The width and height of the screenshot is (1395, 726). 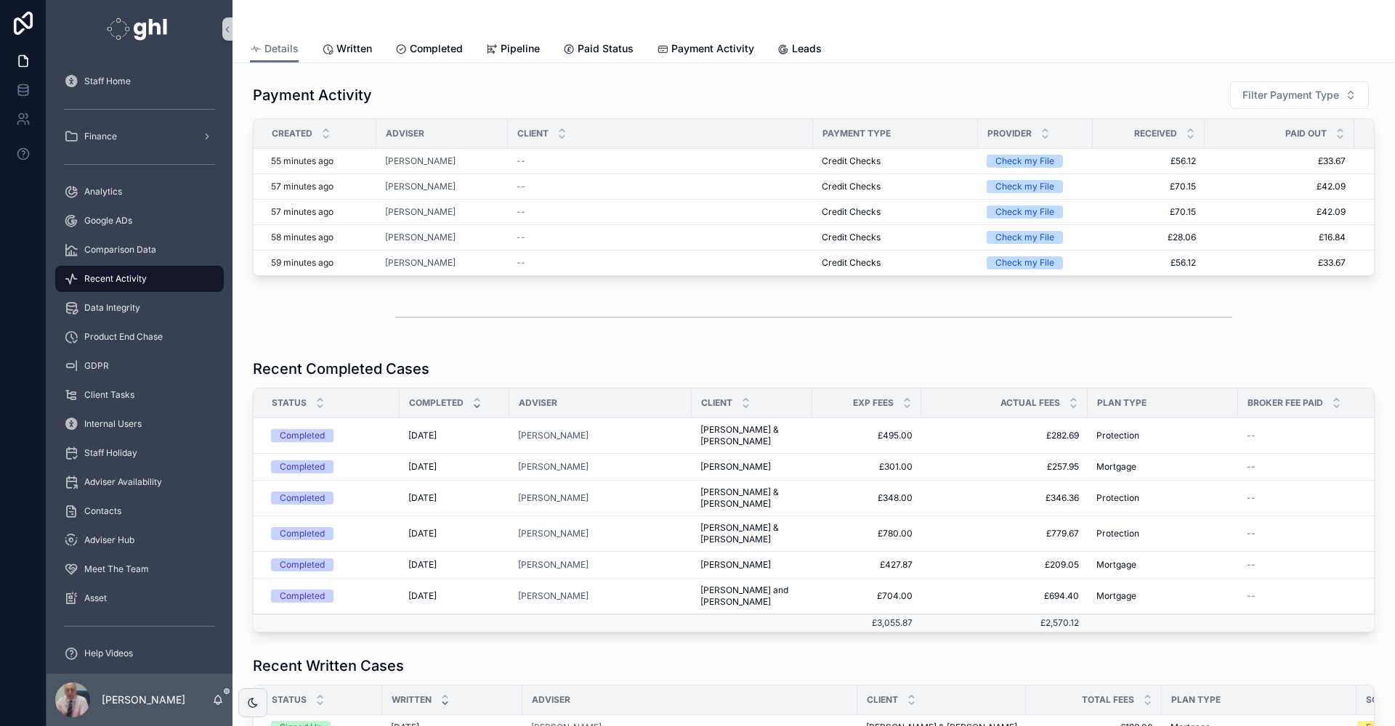 I want to click on a: Recent Activity, so click(x=139, y=279).